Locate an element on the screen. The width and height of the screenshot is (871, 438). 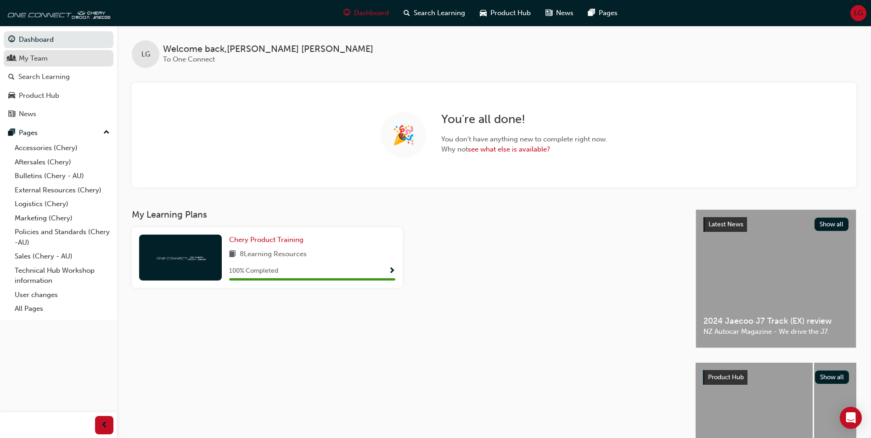
a: All Pages is located at coordinates (62, 308).